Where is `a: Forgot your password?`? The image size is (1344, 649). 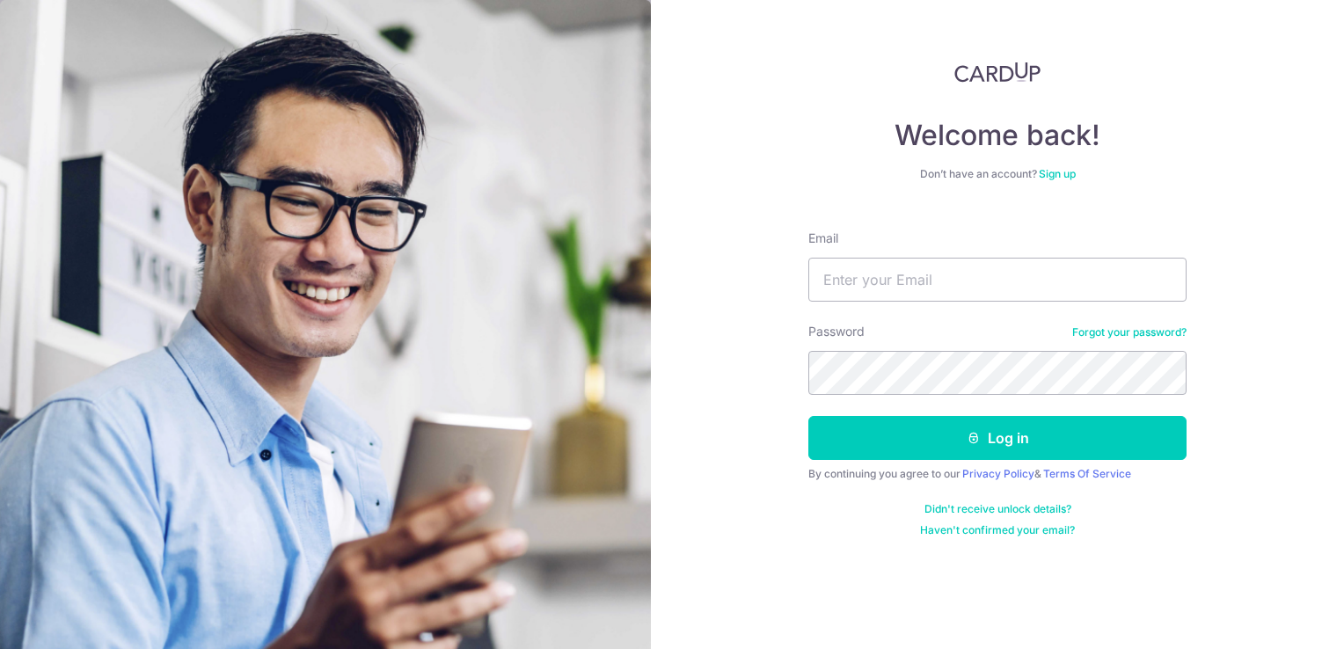
a: Forgot your password? is located at coordinates (1129, 332).